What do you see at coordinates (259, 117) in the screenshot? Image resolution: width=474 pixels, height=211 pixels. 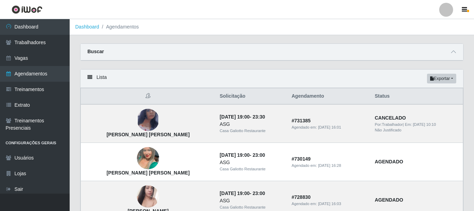 I see `time: 23:30` at bounding box center [259, 117].